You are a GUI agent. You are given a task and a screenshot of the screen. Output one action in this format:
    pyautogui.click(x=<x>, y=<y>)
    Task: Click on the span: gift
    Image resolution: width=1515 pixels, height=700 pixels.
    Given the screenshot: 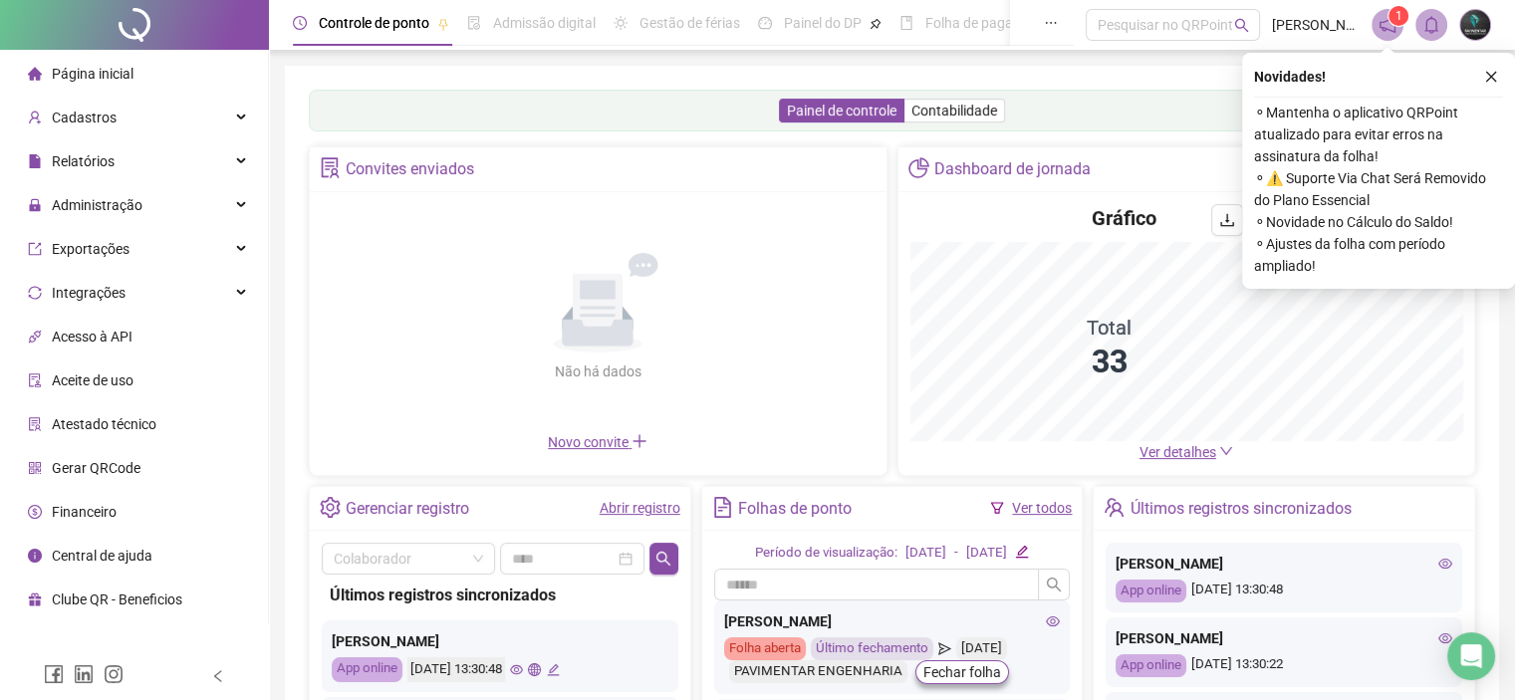 What is the action you would take?
    pyautogui.click(x=35, y=600)
    